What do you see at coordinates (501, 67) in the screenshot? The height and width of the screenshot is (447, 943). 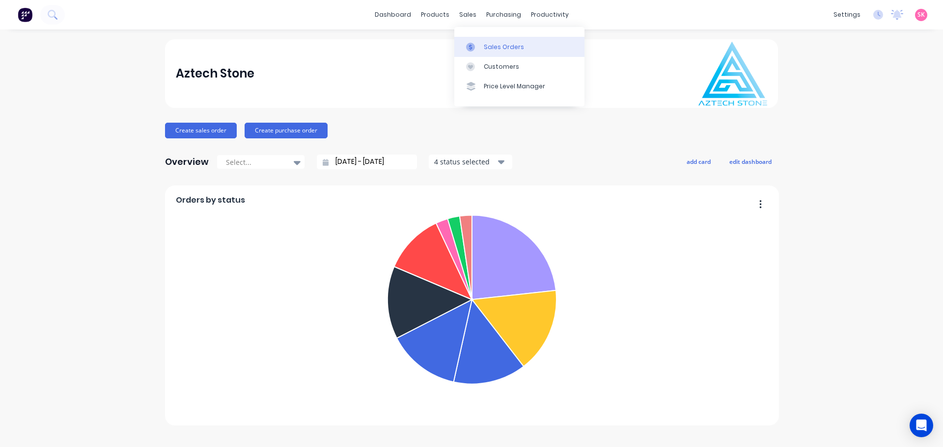 I see `div: Customers` at bounding box center [501, 67].